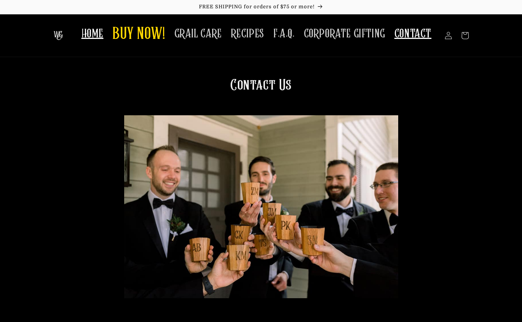 This screenshot has height=322, width=522. I want to click on span: CORPORATE GIFTING, so click(345, 34).